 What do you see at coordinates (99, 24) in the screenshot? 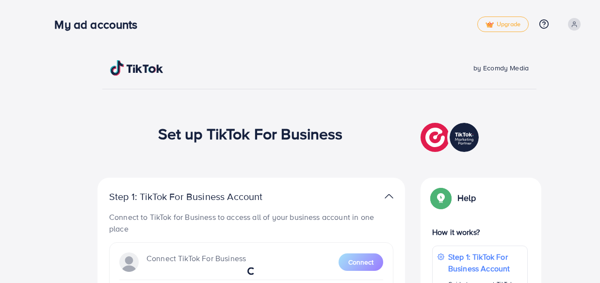
I see `h3: My ad accounts` at bounding box center [99, 24].